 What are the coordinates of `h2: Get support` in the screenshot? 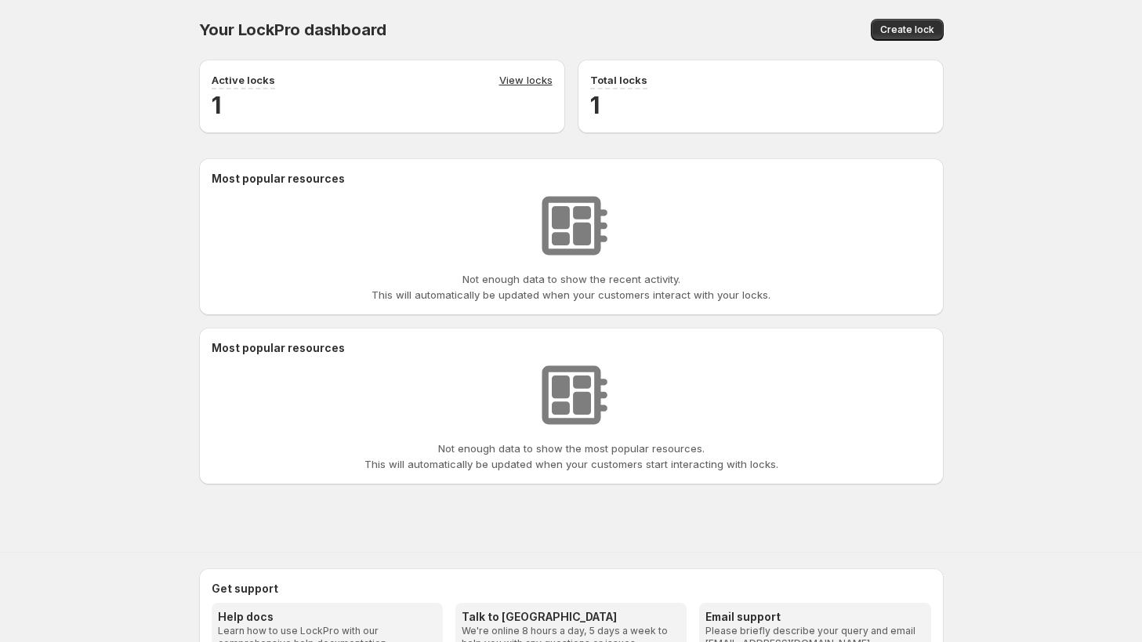 It's located at (571, 588).